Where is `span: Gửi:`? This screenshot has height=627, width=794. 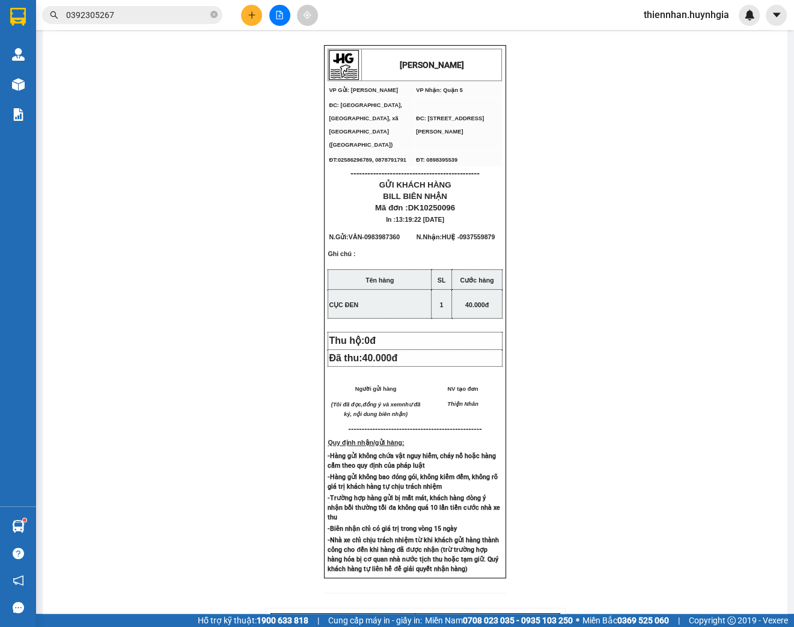
span: Gửi: is located at coordinates (19, 16).